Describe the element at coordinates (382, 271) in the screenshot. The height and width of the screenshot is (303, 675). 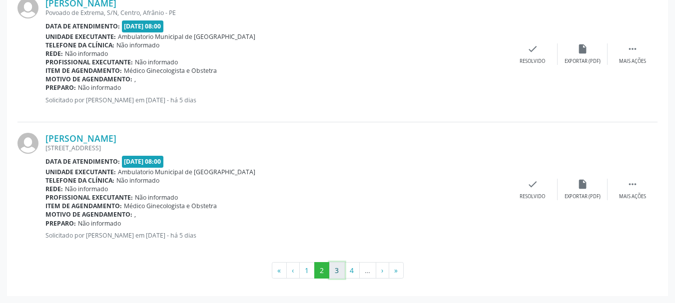
I see `button: Go to next page` at that location.